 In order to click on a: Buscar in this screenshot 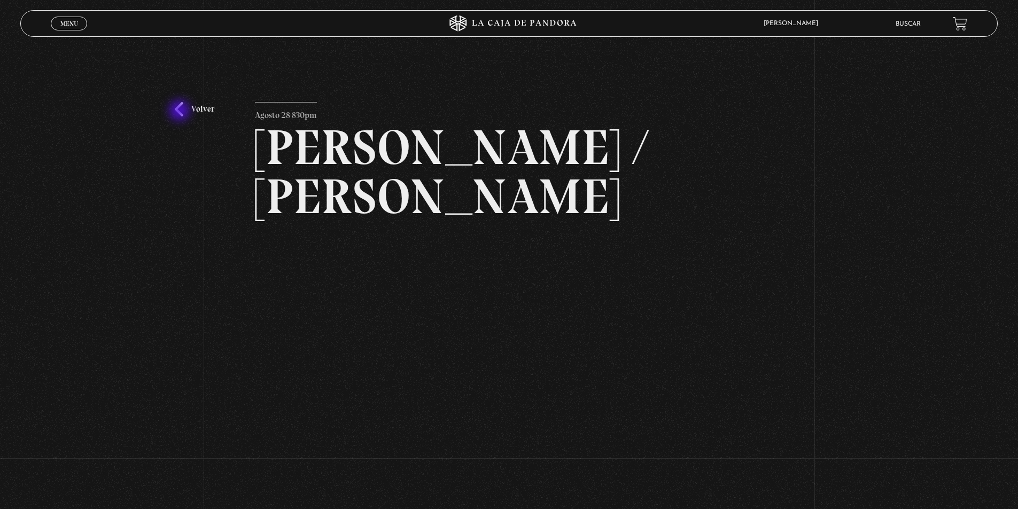, I will do `click(908, 24)`.